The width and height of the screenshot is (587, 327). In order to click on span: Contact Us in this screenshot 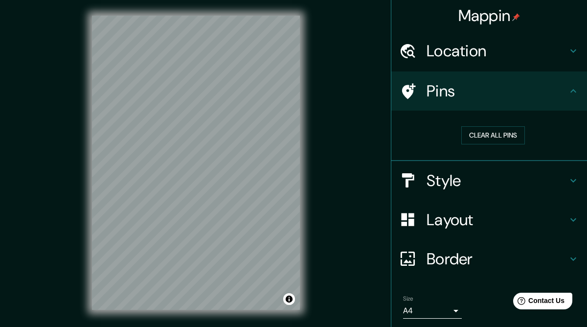, I will do `click(47, 12)`.